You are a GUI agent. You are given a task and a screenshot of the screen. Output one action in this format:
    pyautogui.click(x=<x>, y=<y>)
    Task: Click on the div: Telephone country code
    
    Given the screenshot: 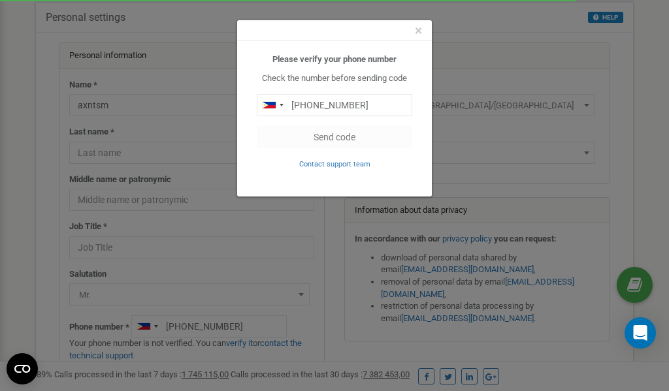 What is the action you would take?
    pyautogui.click(x=272, y=105)
    